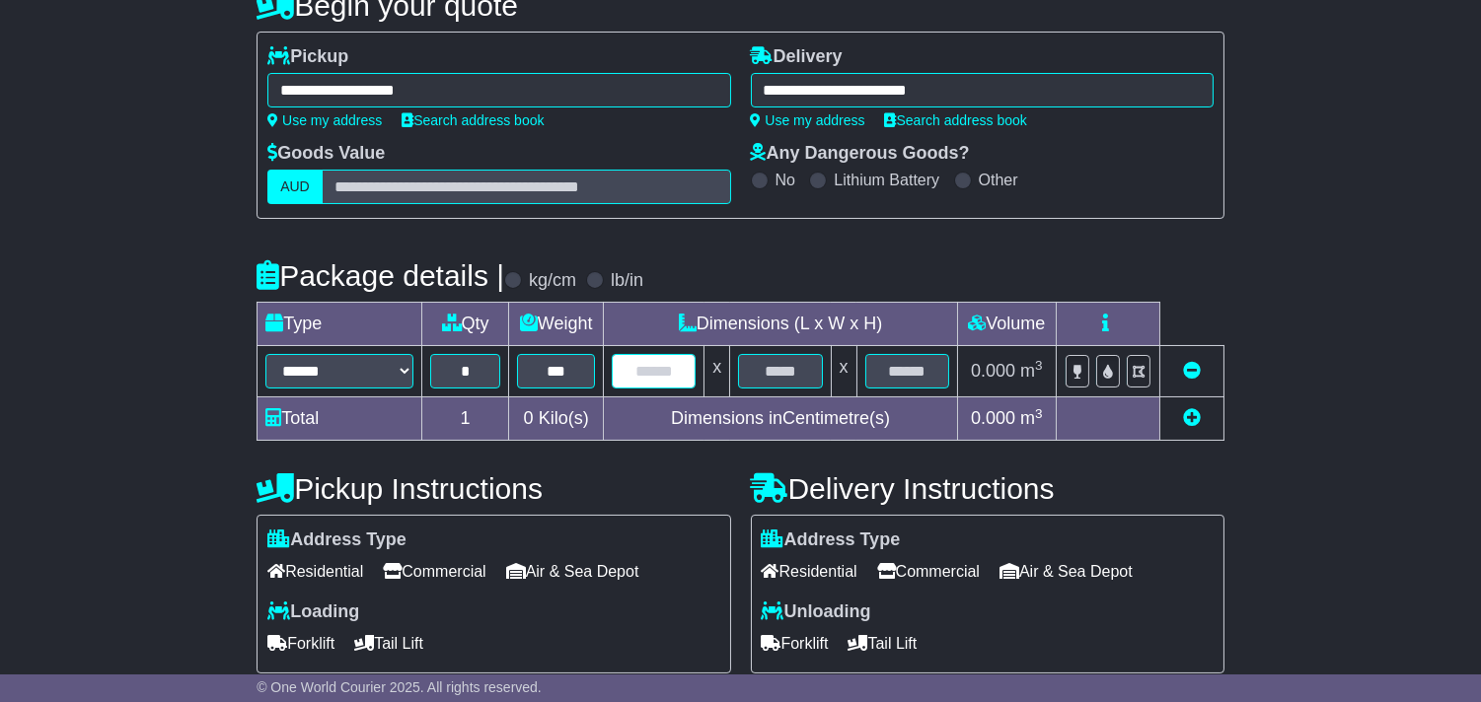 The height and width of the screenshot is (702, 1481). Describe the element at coordinates (860, 154) in the screenshot. I see `label: Any Dangerous Goods?` at that location.